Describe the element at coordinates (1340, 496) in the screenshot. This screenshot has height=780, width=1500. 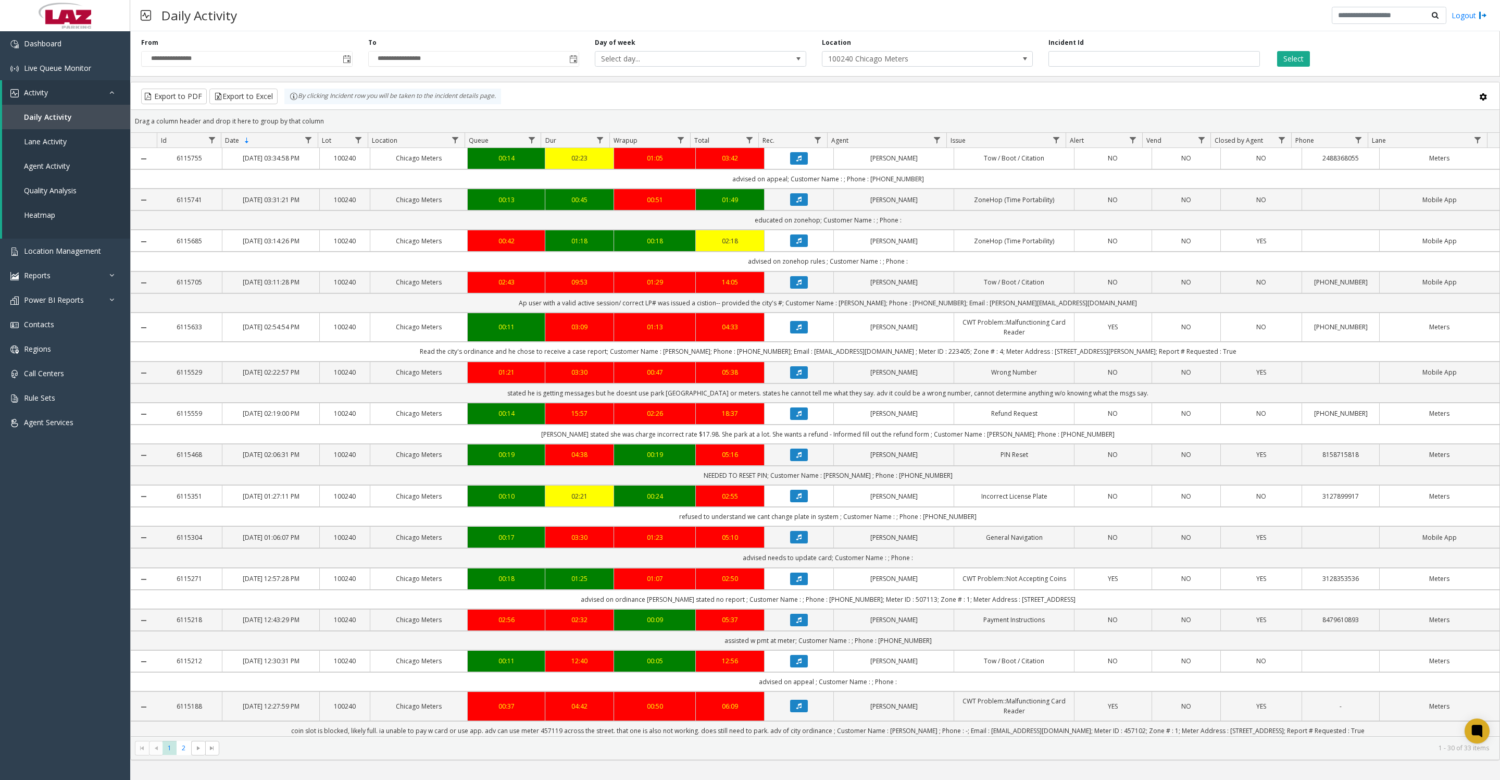
I see `a: 3127899917` at that location.